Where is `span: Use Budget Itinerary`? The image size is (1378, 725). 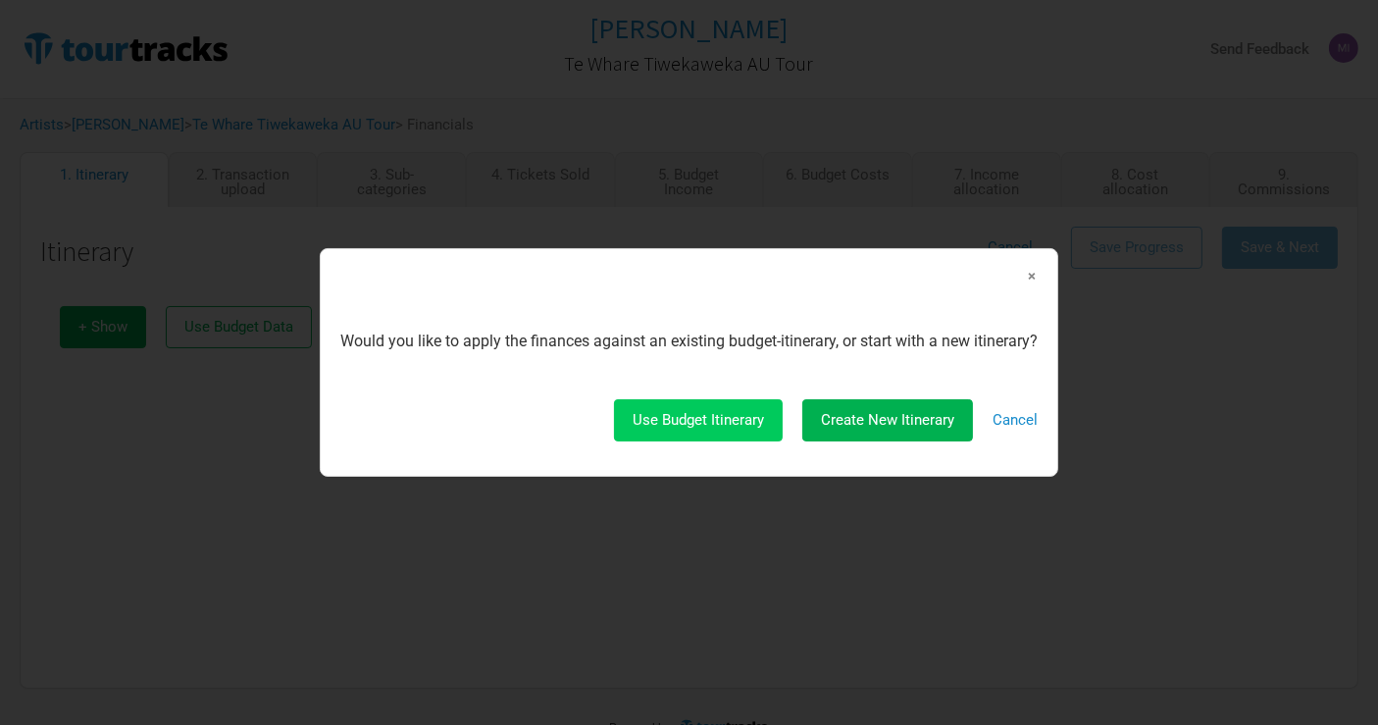
span: Use Budget Itinerary is located at coordinates (698, 420).